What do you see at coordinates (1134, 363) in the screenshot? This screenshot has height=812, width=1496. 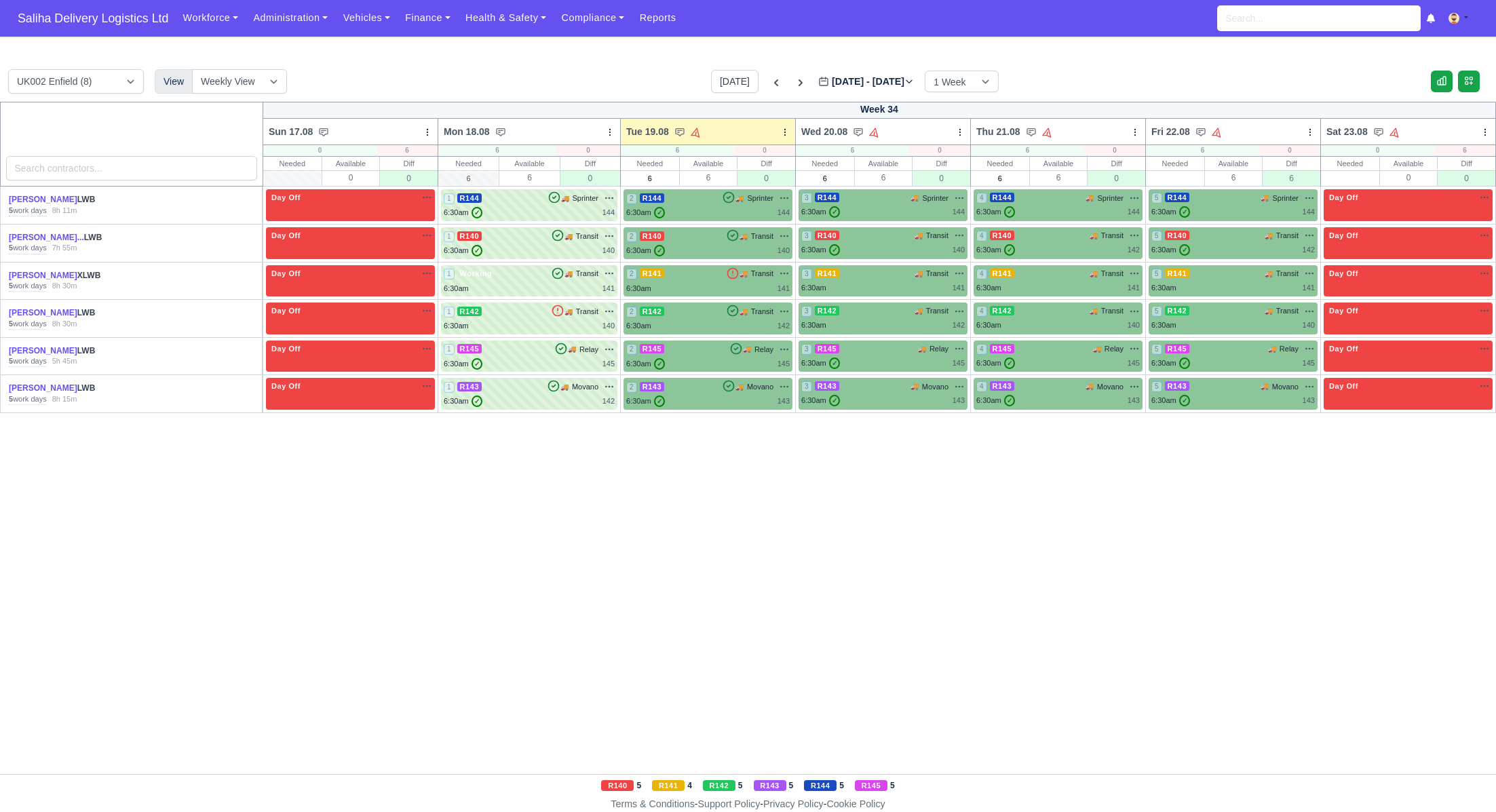 I see `div: 145` at bounding box center [1134, 363].